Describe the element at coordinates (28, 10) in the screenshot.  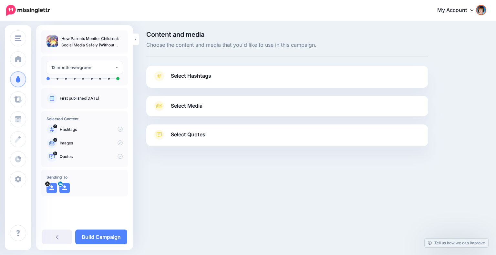
I see `img: Missinglettr` at that location.